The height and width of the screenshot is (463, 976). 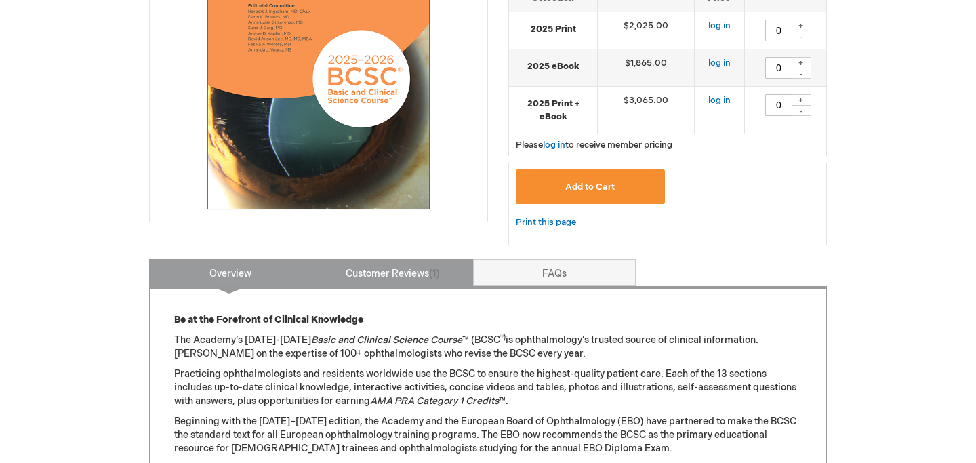 I want to click on em: Basic and Clinical Science Course, so click(x=386, y=340).